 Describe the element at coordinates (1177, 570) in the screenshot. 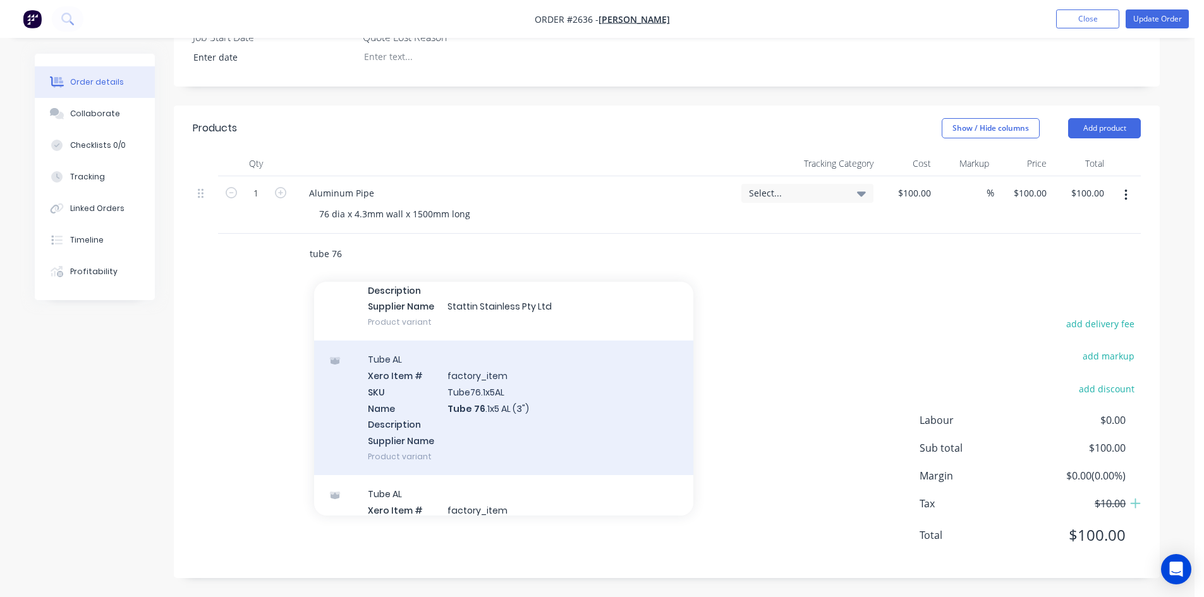

I see `div: Open Intercom Messenger` at that location.